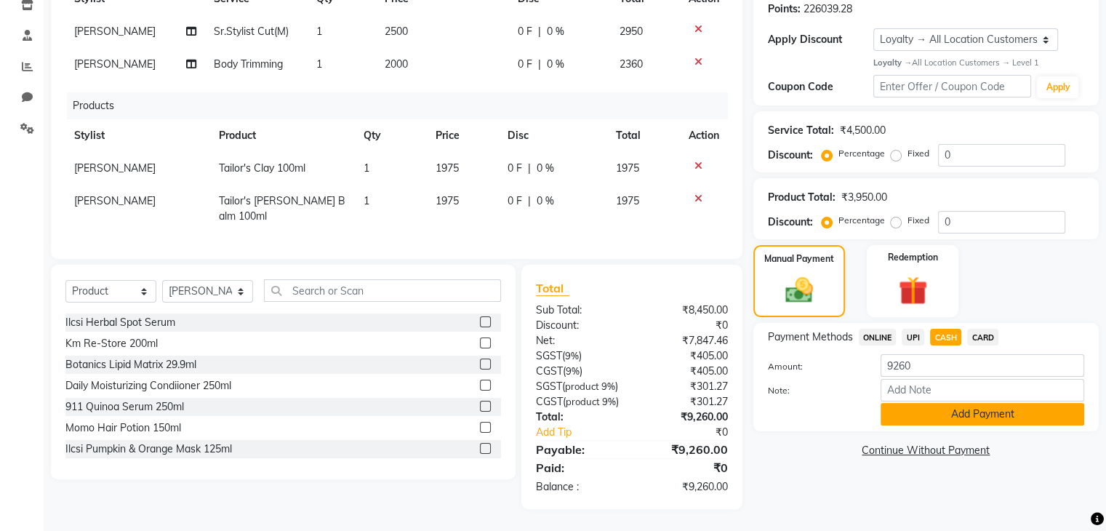 This screenshot has width=1106, height=531. I want to click on input: Add Note, so click(982, 390).